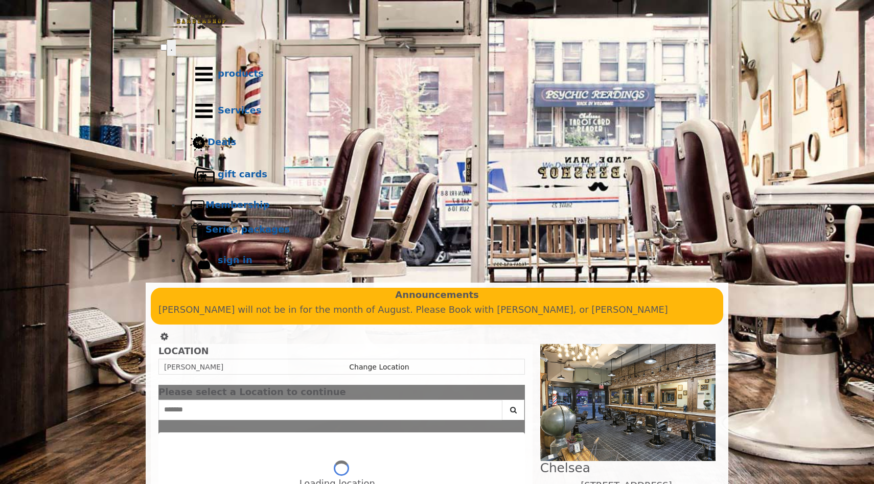 The width and height of the screenshot is (874, 484). What do you see at coordinates (241, 73) in the screenshot?
I see `b: products` at bounding box center [241, 73].